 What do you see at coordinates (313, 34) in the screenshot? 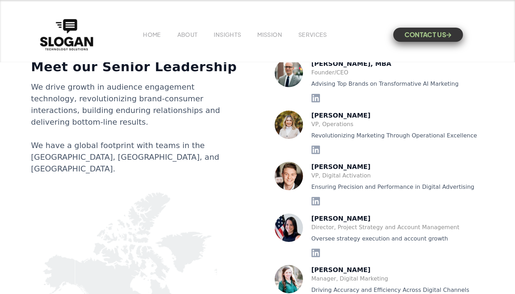
I see `a: SERVICES` at bounding box center [313, 34].